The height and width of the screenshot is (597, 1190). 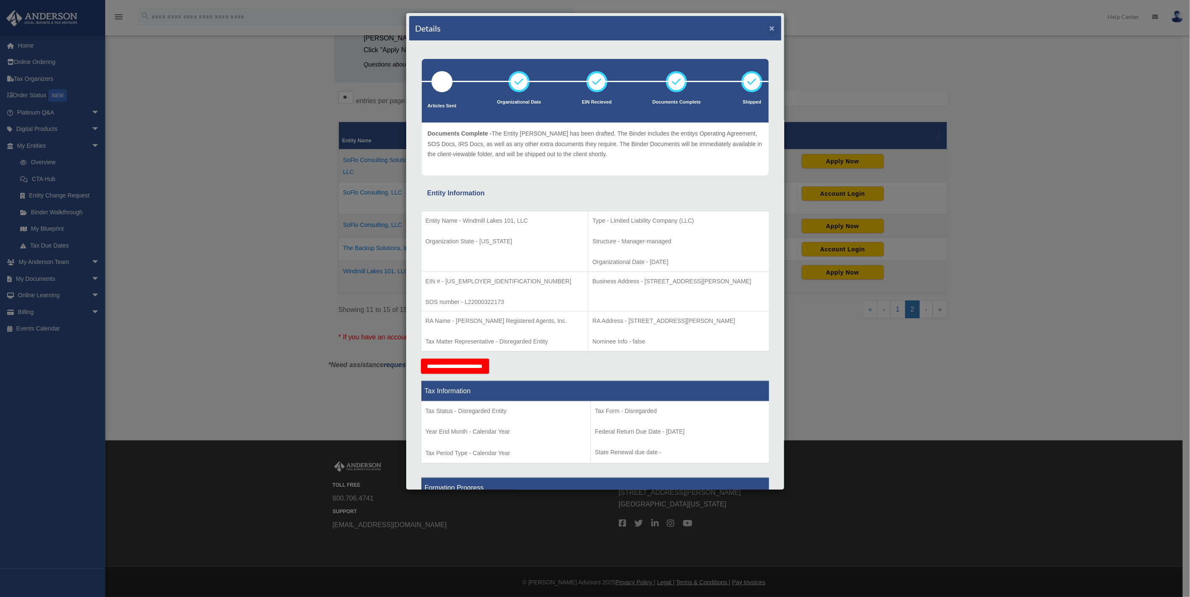 What do you see at coordinates (460, 133) in the screenshot?
I see `span: Documents Complete -` at bounding box center [460, 133].